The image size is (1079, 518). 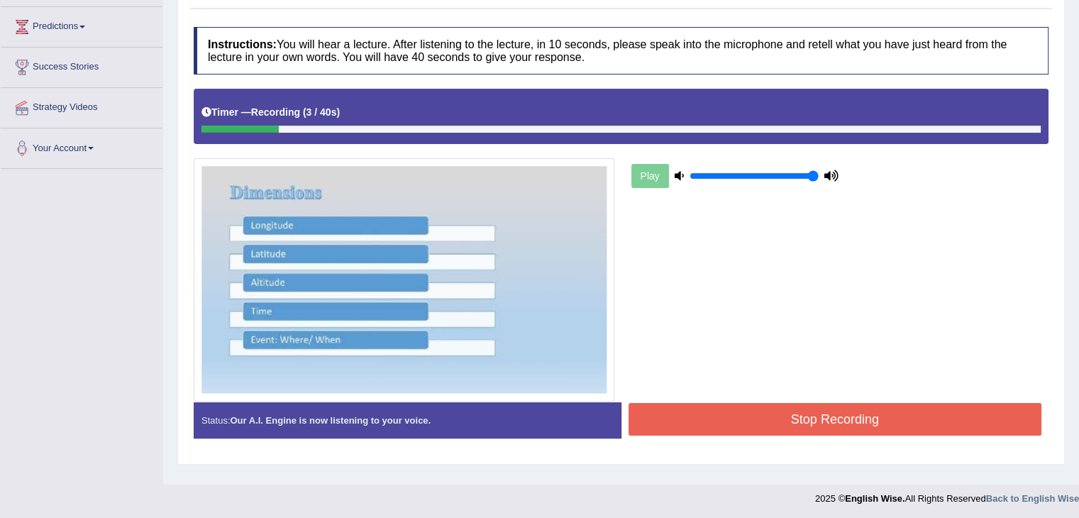 I want to click on a: Predictions, so click(x=82, y=25).